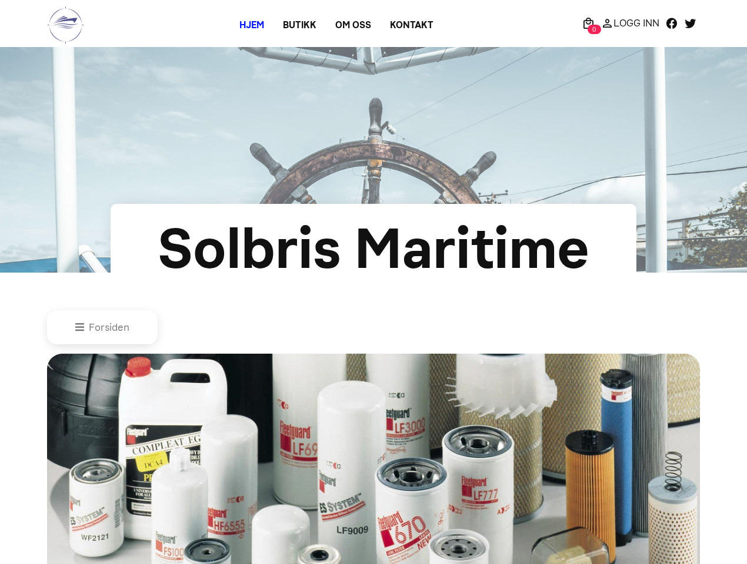 The height and width of the screenshot is (564, 747). I want to click on img: logo, so click(65, 25).